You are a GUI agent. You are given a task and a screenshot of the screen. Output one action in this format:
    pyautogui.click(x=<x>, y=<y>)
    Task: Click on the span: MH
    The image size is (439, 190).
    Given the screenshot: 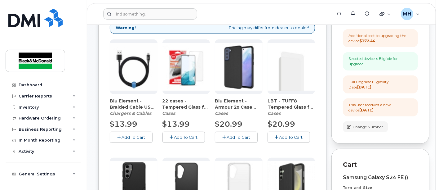 What is the action you would take?
    pyautogui.click(x=406, y=14)
    